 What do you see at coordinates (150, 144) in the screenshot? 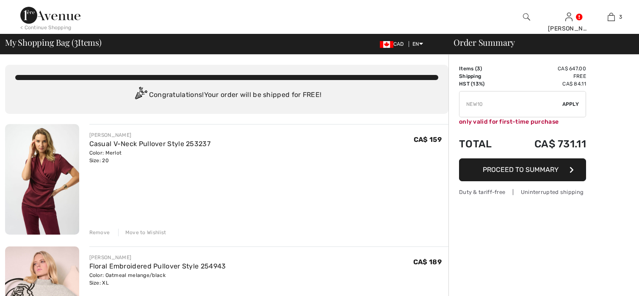
I see `a: Casual V-Neck Pullover Style 253237` at bounding box center [150, 144].